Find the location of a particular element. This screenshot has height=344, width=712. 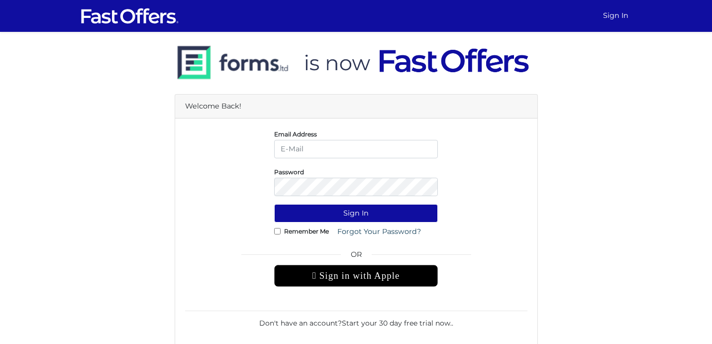

span: OR is located at coordinates (356, 257).